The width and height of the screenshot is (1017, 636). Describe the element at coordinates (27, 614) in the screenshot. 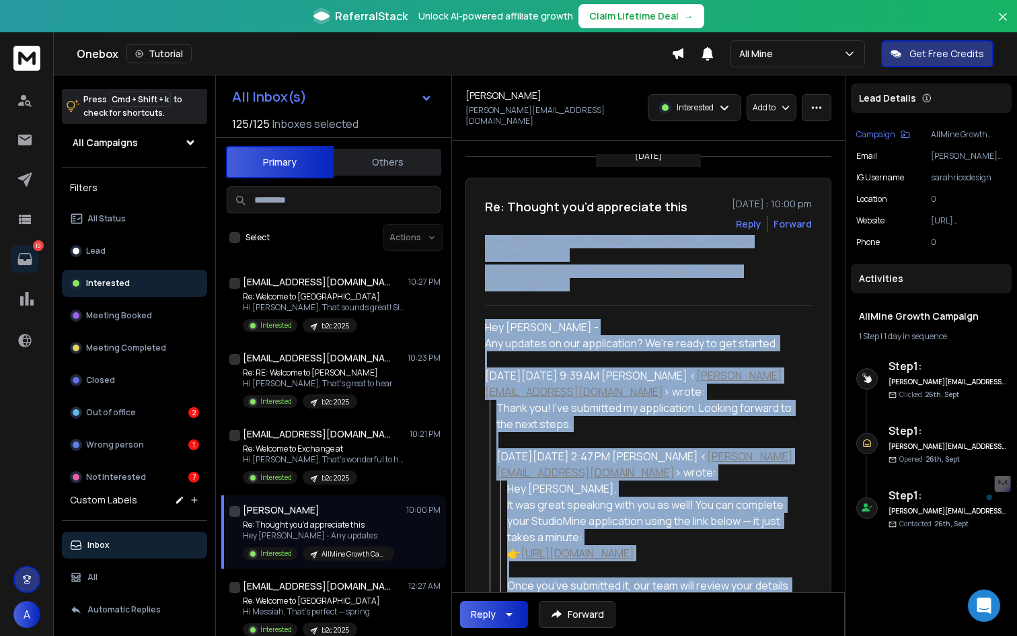

I see `span: A` at that location.